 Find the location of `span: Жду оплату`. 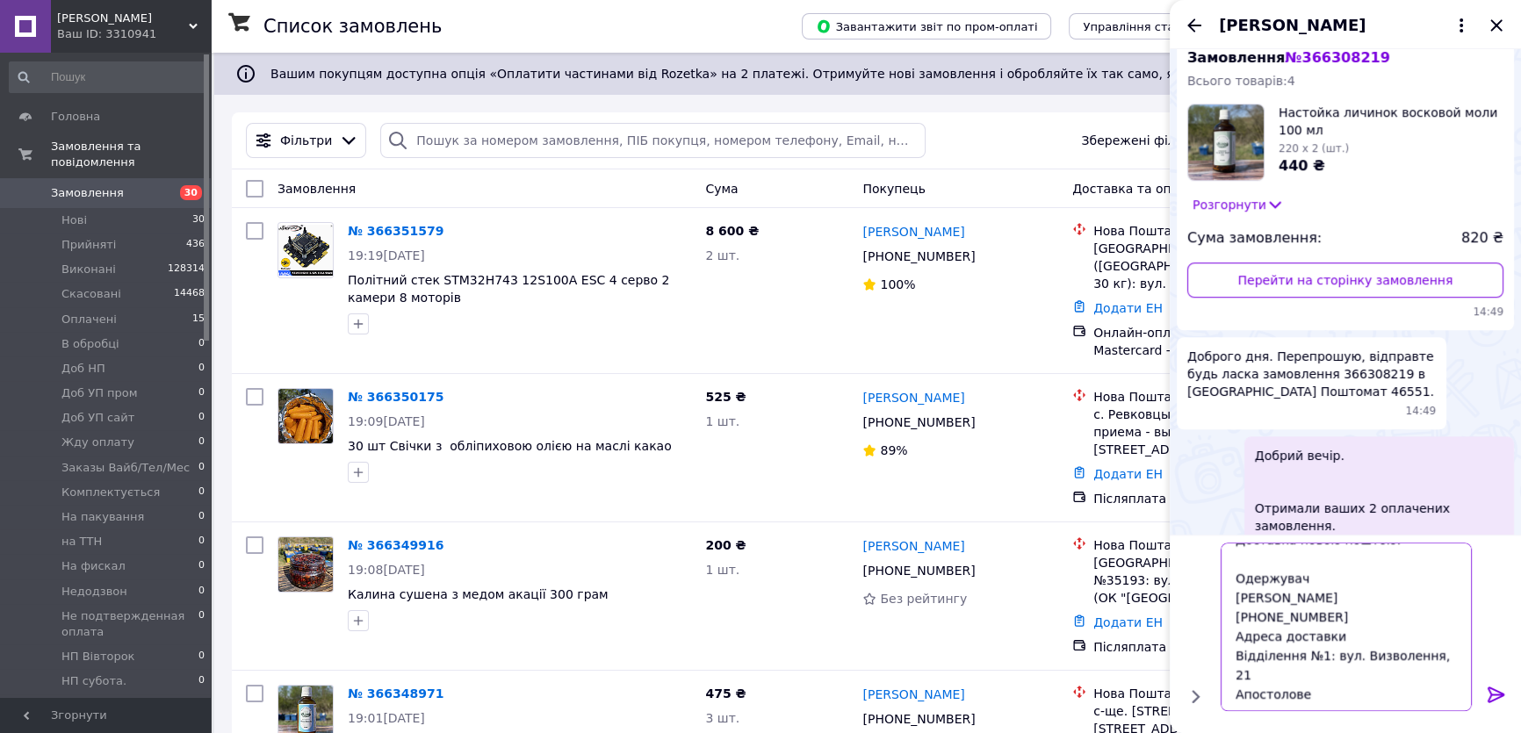

span: Жду оплату is located at coordinates (97, 443).